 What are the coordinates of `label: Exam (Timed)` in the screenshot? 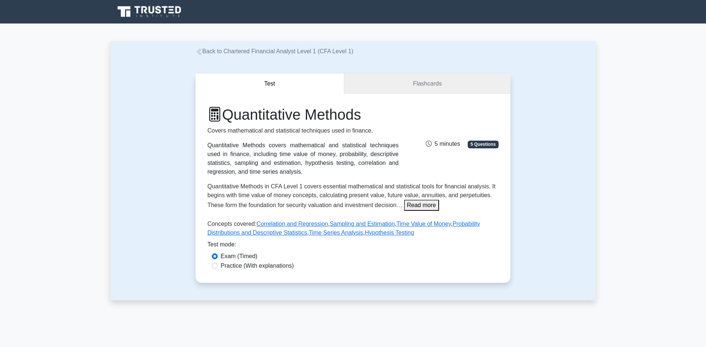 It's located at (239, 257).